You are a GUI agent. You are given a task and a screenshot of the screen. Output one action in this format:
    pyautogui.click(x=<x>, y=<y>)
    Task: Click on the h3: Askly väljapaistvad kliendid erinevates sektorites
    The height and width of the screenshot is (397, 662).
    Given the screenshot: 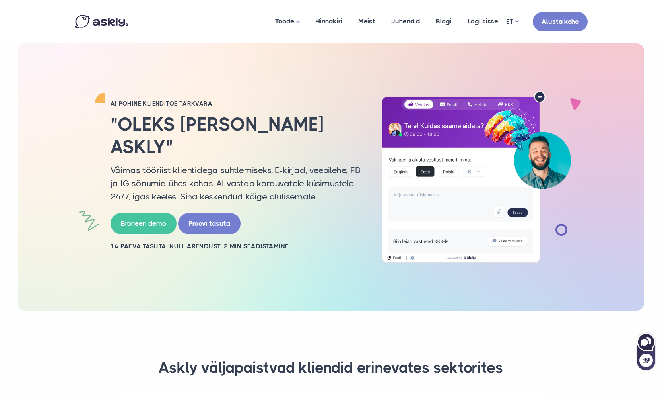 What is the action you would take?
    pyautogui.click(x=331, y=367)
    